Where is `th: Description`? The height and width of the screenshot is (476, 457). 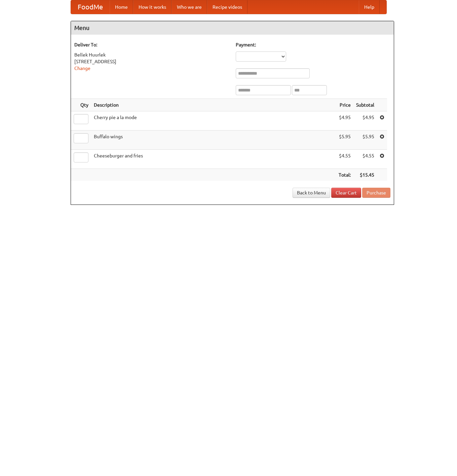 th: Description is located at coordinates (213, 105).